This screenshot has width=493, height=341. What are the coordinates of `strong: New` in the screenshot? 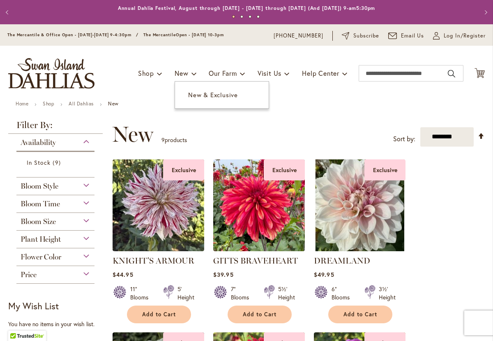 It's located at (114, 103).